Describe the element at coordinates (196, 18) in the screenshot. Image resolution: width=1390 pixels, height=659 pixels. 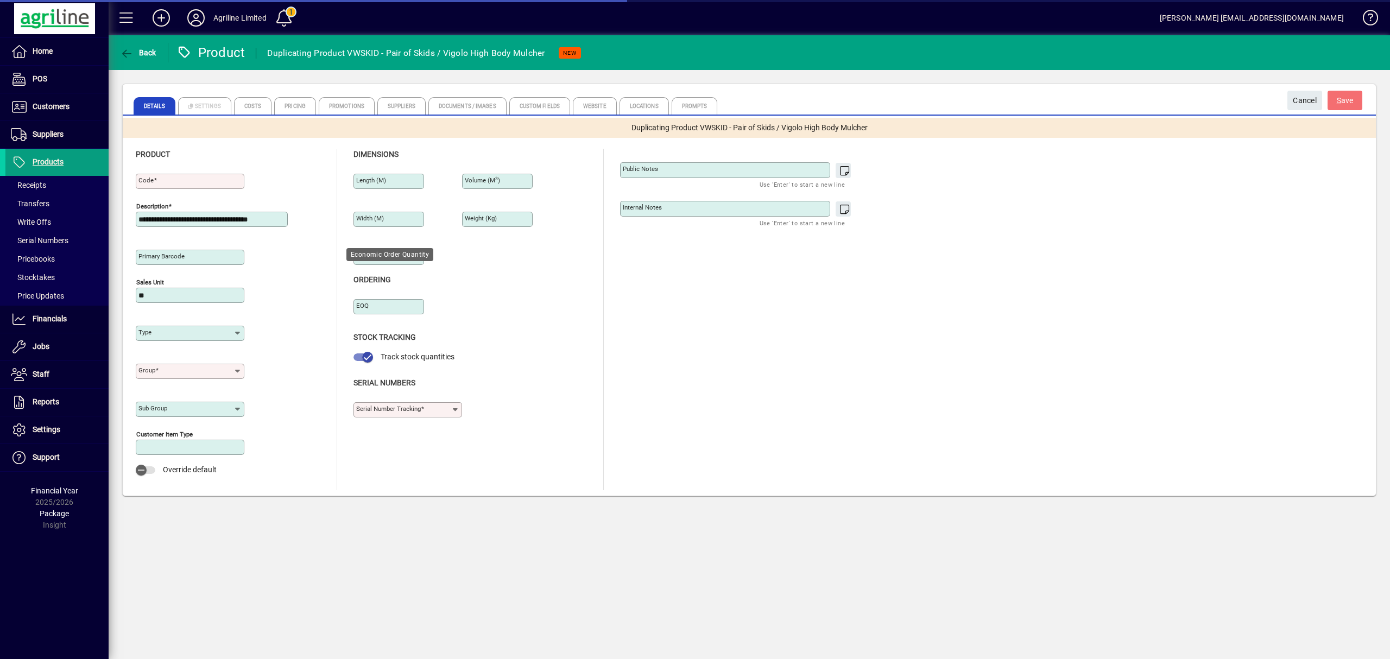
I see `button: Profile` at that location.